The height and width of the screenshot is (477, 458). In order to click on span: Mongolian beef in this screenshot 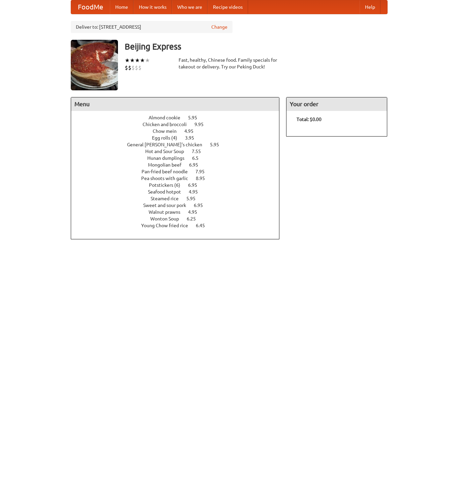, I will do `click(168, 165)`.